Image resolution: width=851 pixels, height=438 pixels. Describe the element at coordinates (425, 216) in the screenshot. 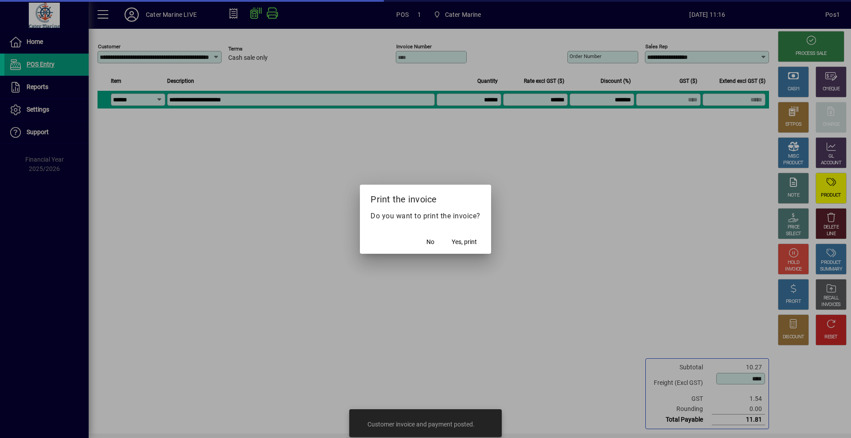

I see `p: Do you want to print the invoice?` at that location.